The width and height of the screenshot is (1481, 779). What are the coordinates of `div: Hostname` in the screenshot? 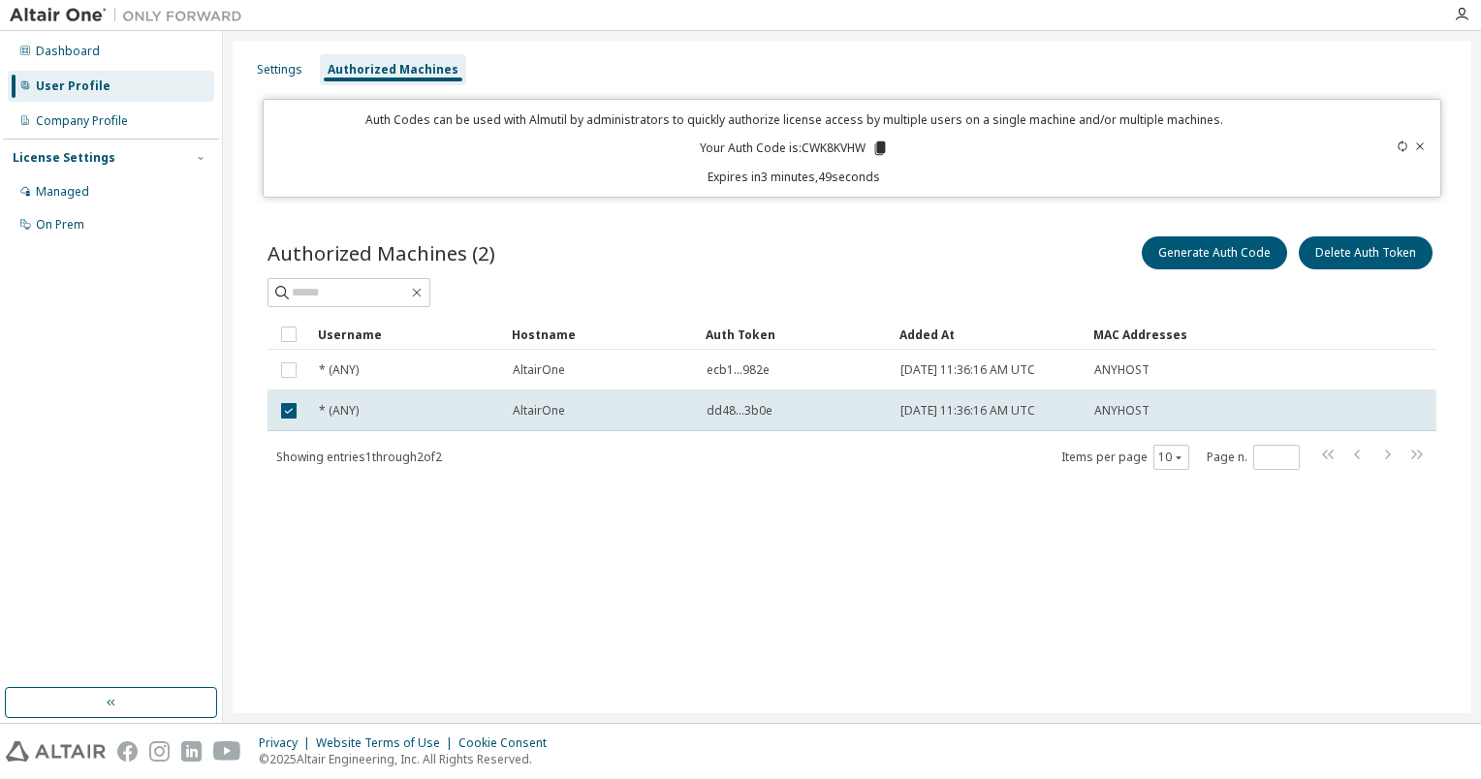 It's located at (601, 334).